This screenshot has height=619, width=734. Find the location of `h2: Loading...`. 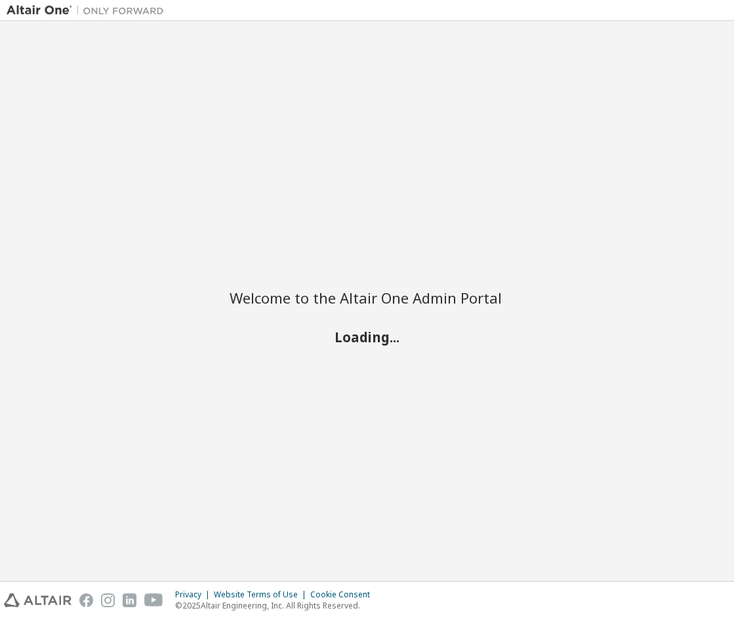

h2: Loading... is located at coordinates (367, 337).